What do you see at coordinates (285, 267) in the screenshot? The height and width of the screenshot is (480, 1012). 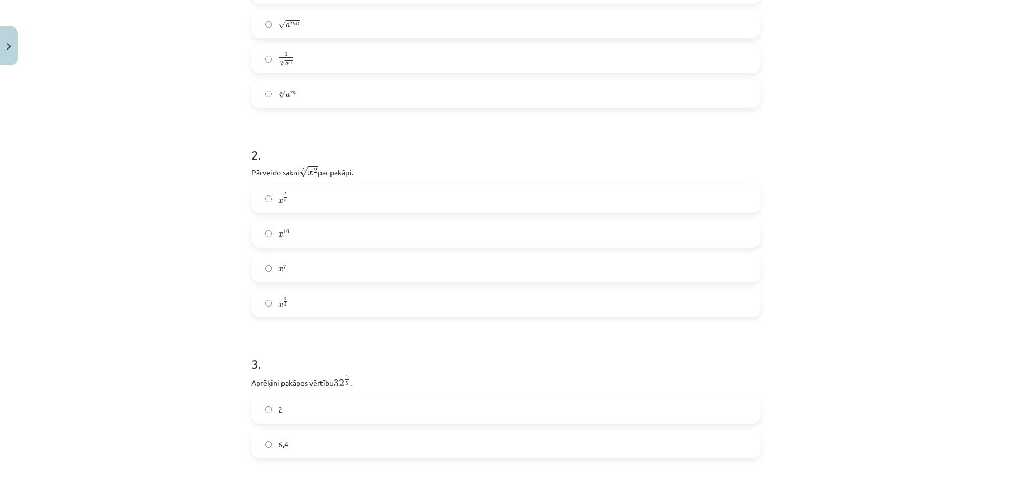 I see `span: 7` at bounding box center [285, 267].